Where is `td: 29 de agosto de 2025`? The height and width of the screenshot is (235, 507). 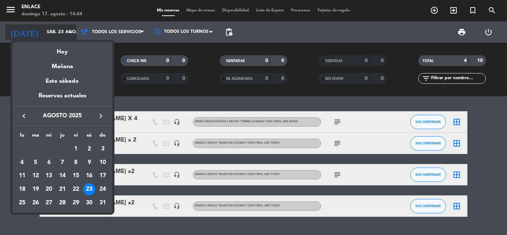
td: 29 de agosto de 2025 is located at coordinates (76, 203).